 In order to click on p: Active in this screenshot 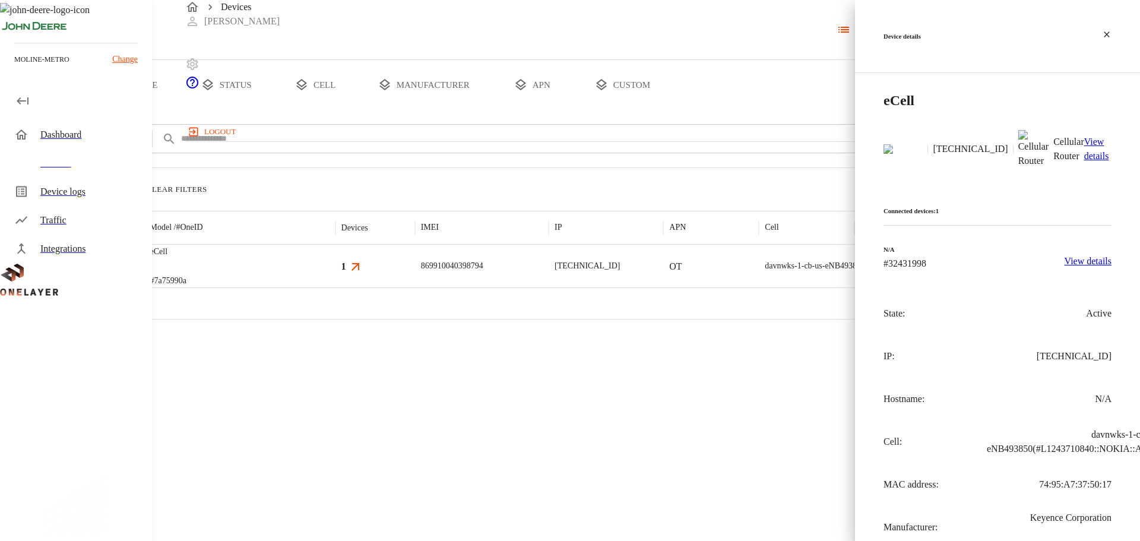, I will do `click(1098, 313)`.